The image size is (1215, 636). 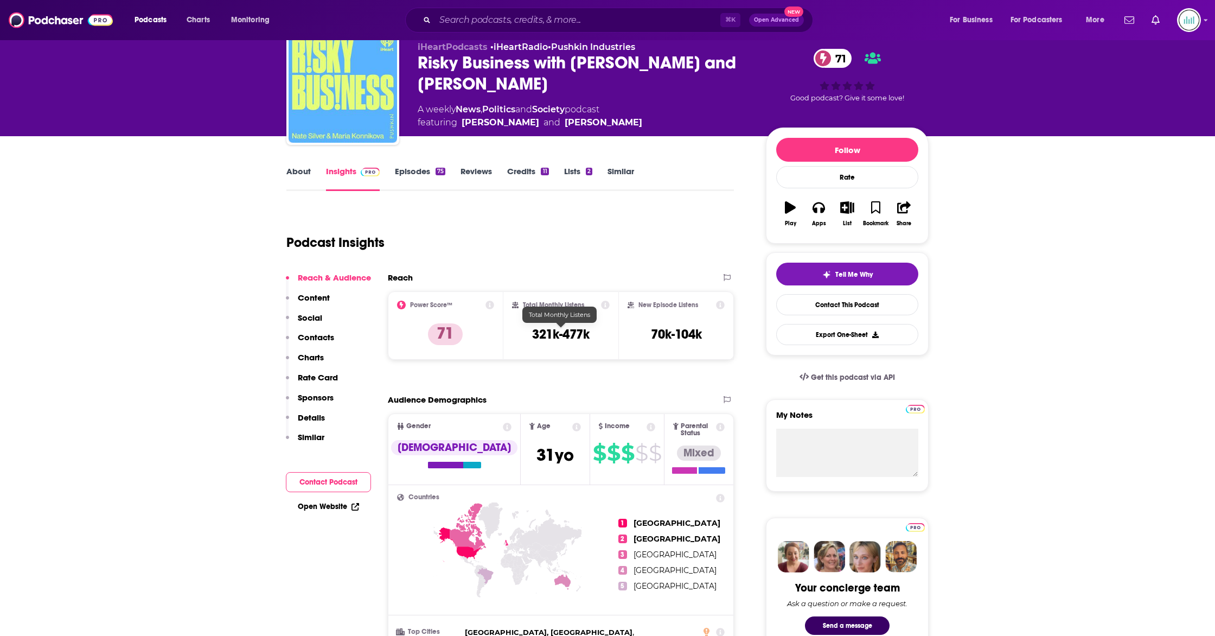 What do you see at coordinates (318, 377) in the screenshot?
I see `p: Rate Card` at bounding box center [318, 377].